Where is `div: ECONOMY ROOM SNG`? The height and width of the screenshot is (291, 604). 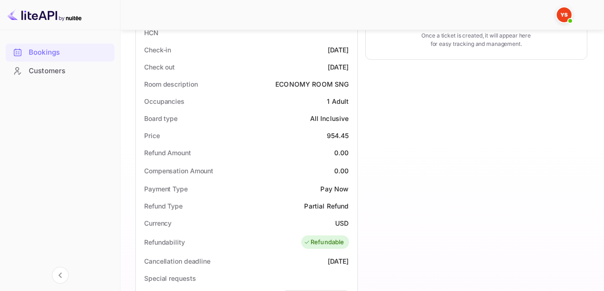
div: ECONOMY ROOM SNG is located at coordinates (312, 84).